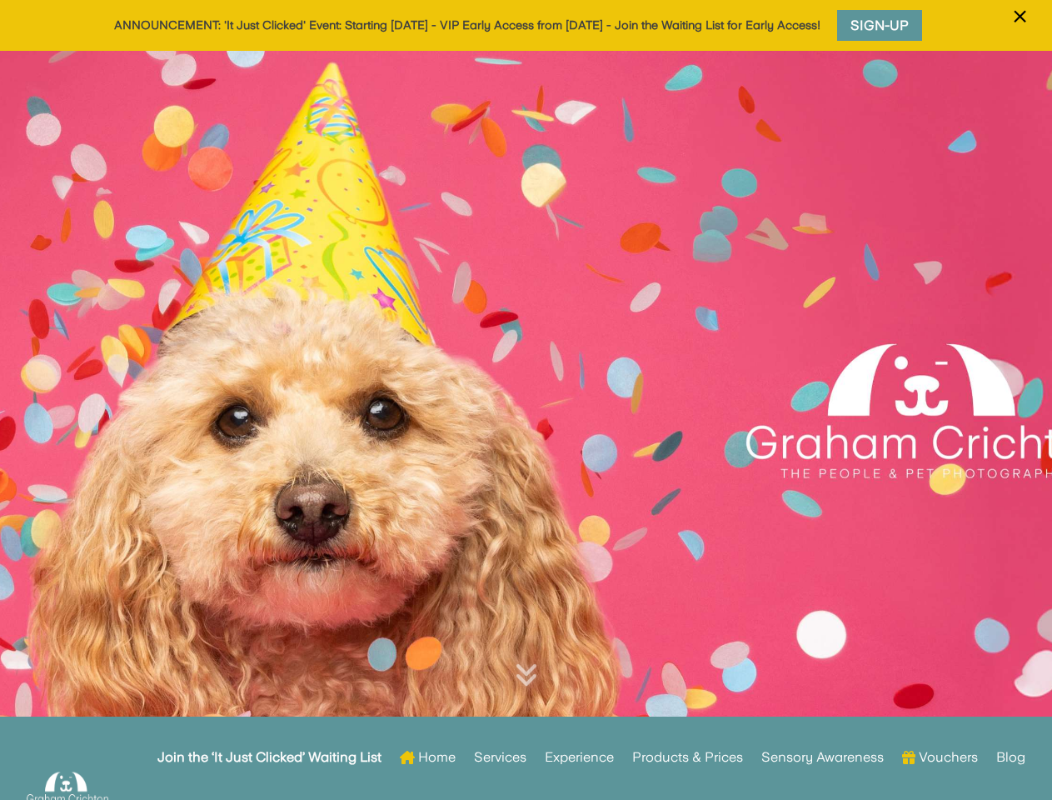 This screenshot has width=1052, height=800. I want to click on a: Sensory Awareness, so click(822, 757).